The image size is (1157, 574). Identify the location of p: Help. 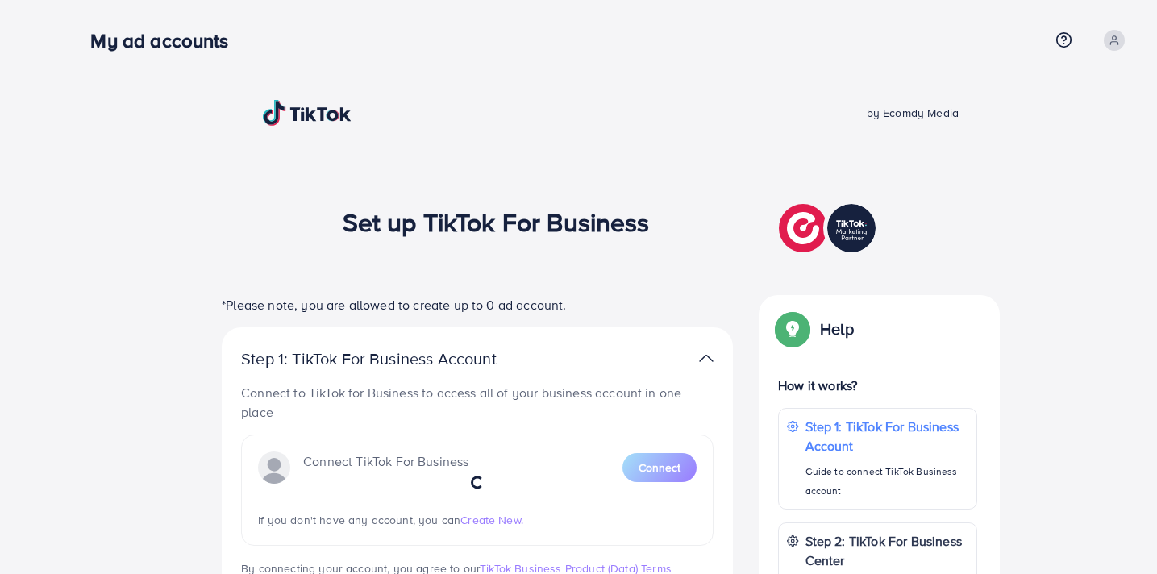
(837, 329).